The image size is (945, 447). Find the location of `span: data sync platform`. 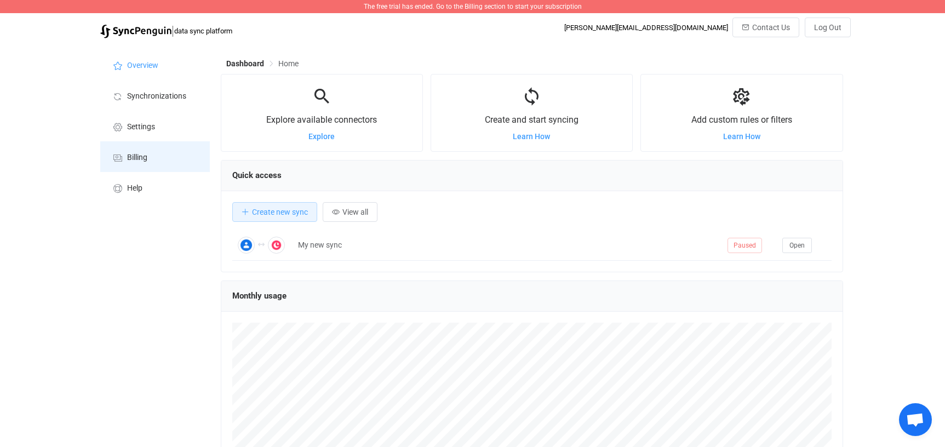

span: data sync platform is located at coordinates (203, 31).